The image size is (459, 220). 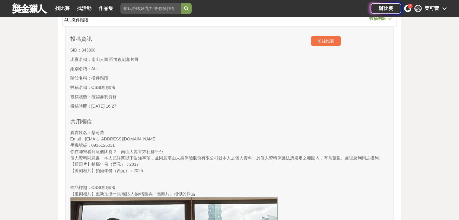 What do you see at coordinates (229, 122) in the screenshot?
I see `h3: 共用欄位` at bounding box center [229, 122].